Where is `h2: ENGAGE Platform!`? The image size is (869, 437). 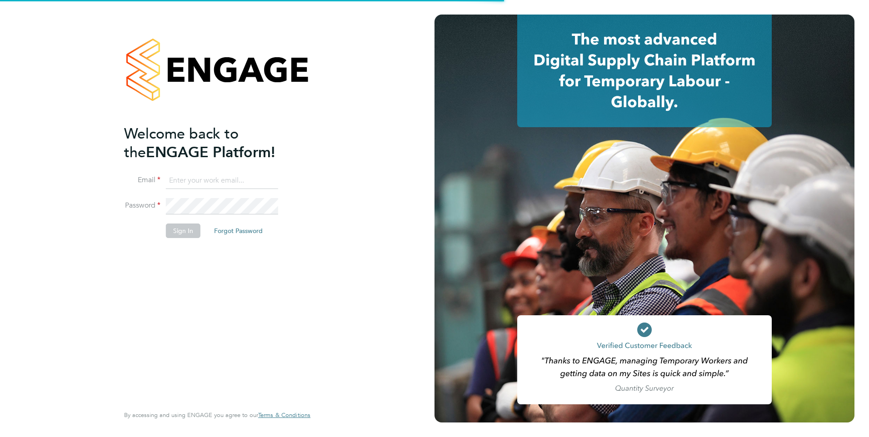
h2: ENGAGE Platform! is located at coordinates (213, 143).